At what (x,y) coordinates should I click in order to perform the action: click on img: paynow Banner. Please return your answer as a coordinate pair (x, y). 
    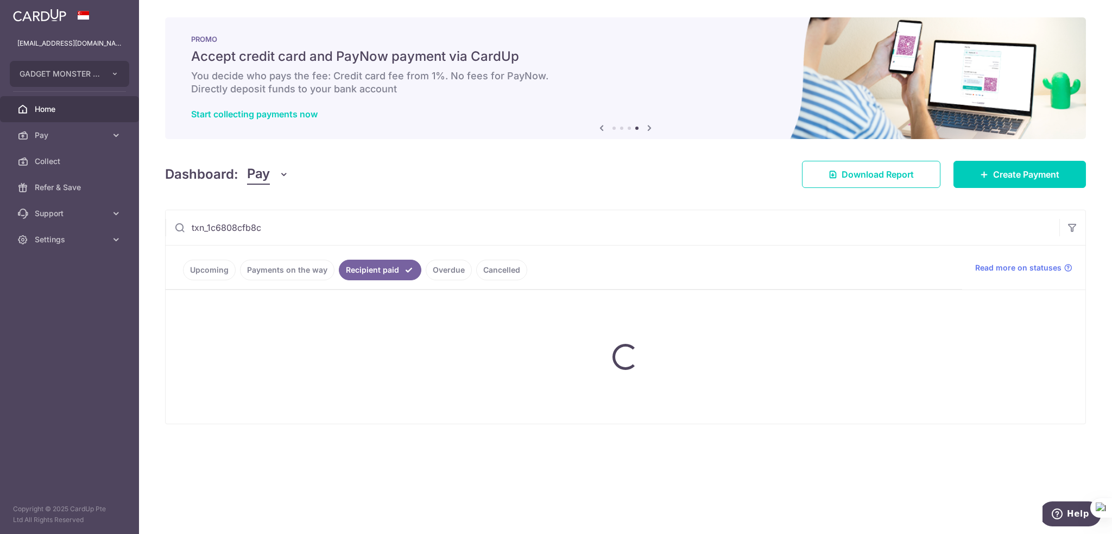
    Looking at the image, I should click on (626, 78).